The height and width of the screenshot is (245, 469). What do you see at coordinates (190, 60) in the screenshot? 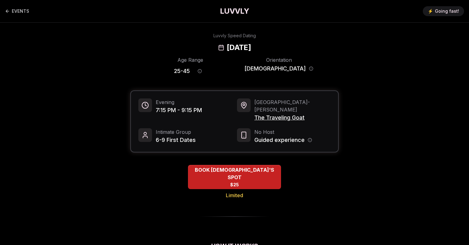
I see `div: Age Range` at bounding box center [190, 60].